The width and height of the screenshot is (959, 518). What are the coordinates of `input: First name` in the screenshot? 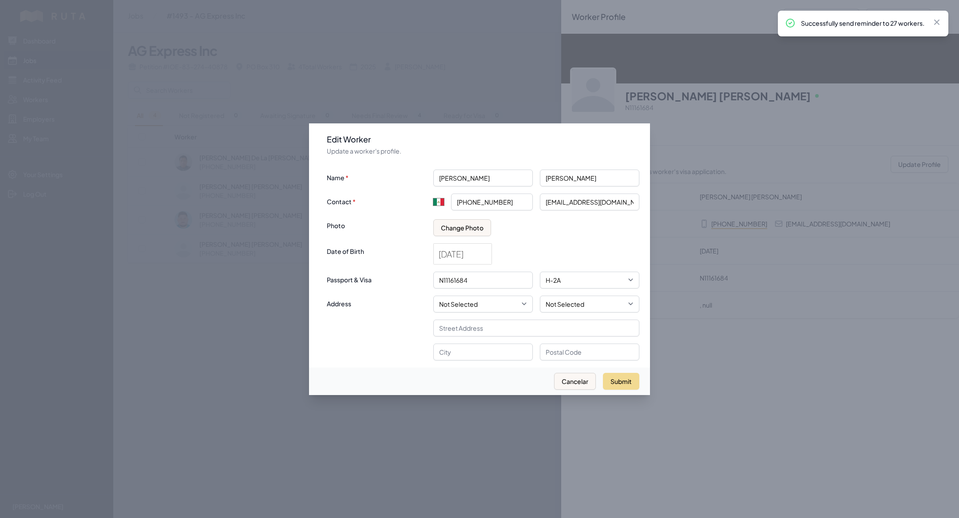 It's located at (483, 178).